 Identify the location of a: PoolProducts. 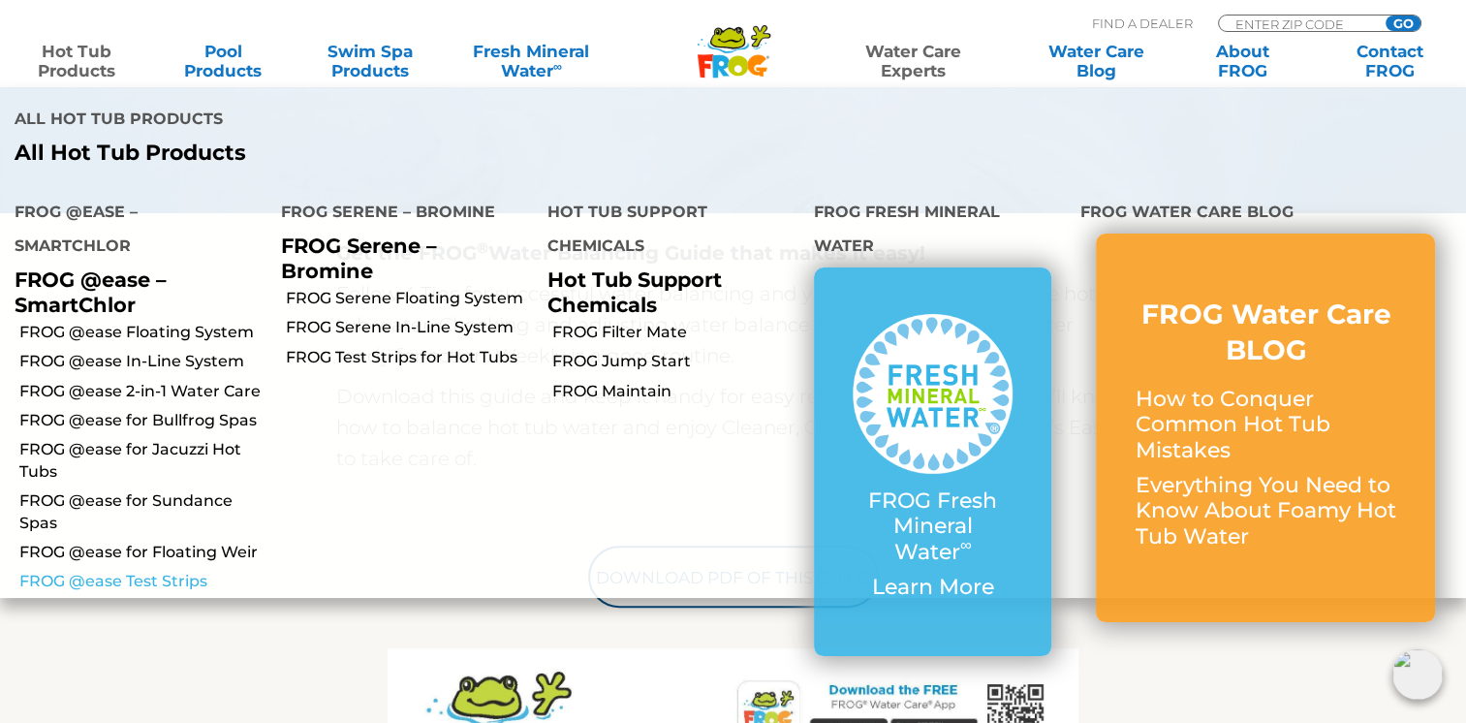
(224, 61).